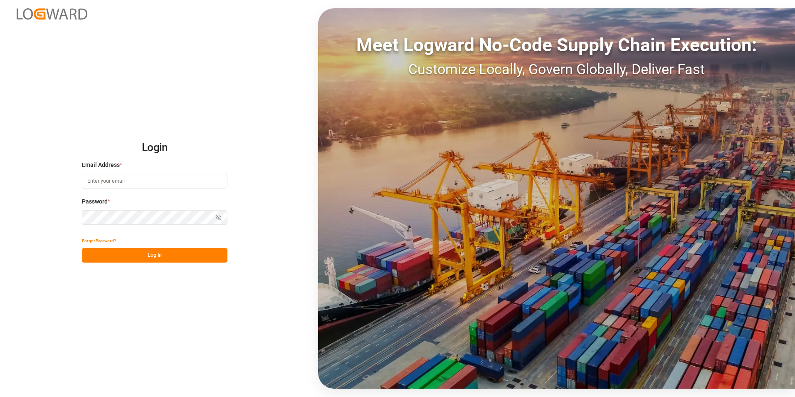 Image resolution: width=795 pixels, height=397 pixels. I want to click on div: Customize Locally, Govern Globally, Deliver Fast, so click(557, 69).